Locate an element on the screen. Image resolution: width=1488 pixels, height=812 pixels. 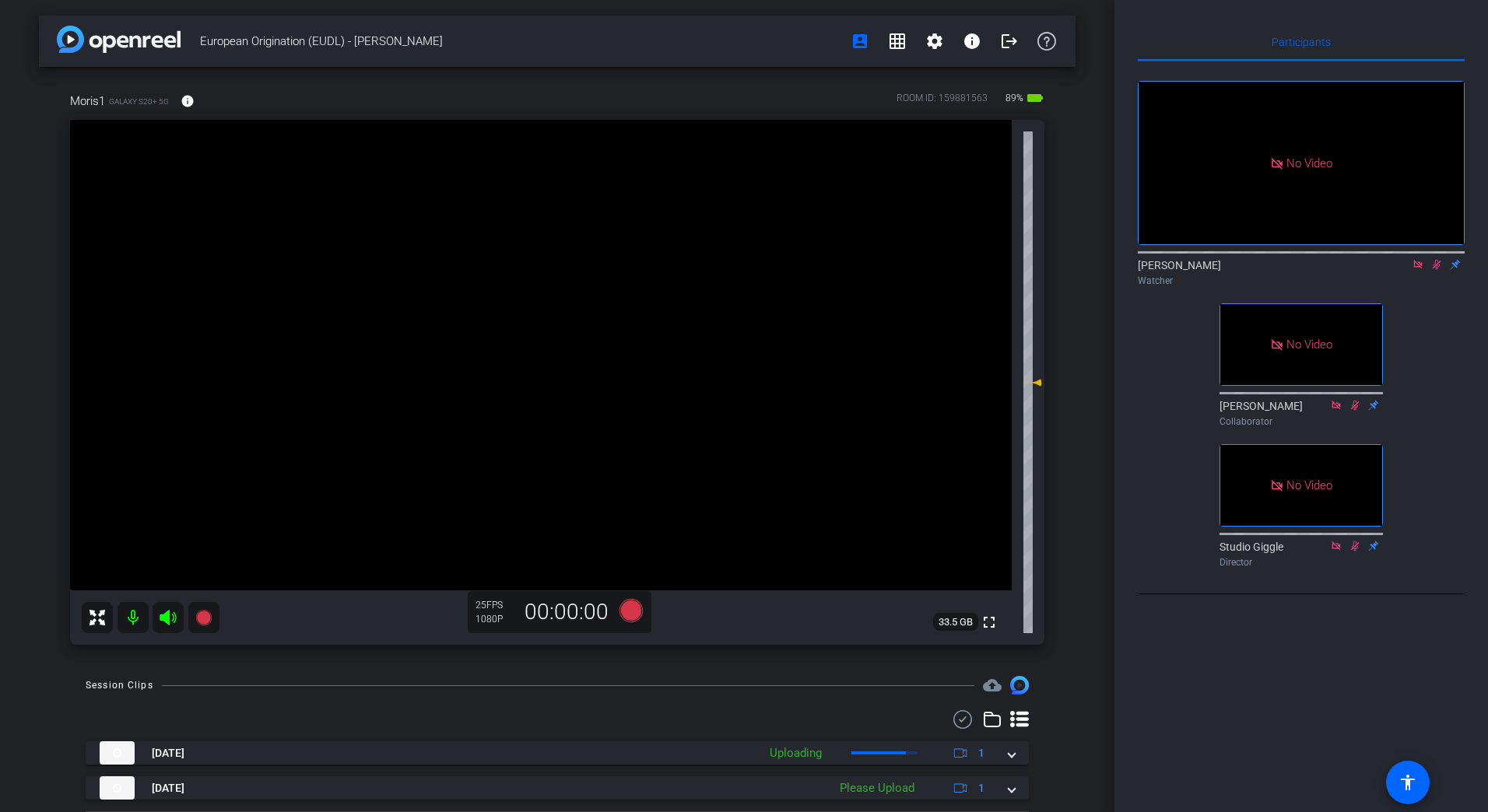
div: Uploading is located at coordinates (795, 753).